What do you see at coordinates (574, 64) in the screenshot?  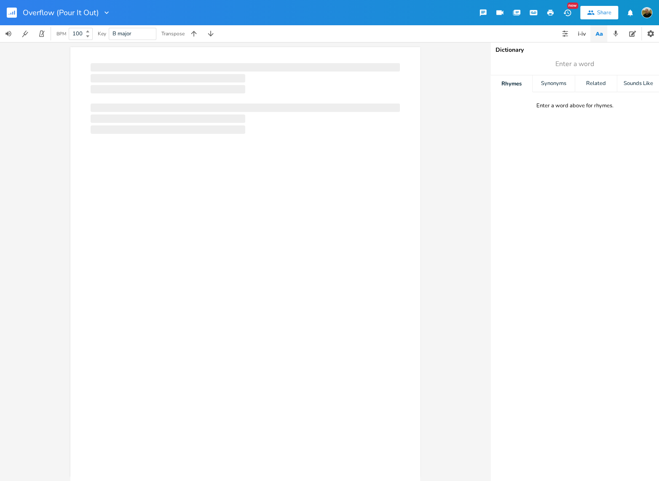 I see `span: Enter a word` at bounding box center [574, 64].